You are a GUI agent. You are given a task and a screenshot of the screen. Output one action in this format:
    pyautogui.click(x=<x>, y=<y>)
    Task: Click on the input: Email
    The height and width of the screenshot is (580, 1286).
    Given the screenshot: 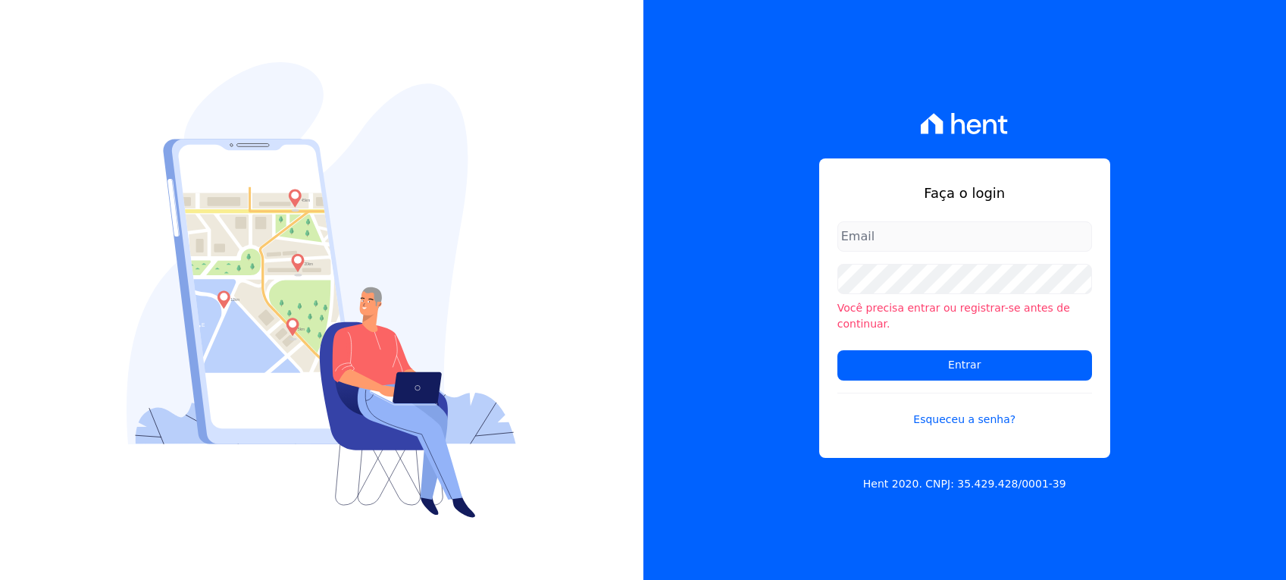 What is the action you would take?
    pyautogui.click(x=964, y=236)
    